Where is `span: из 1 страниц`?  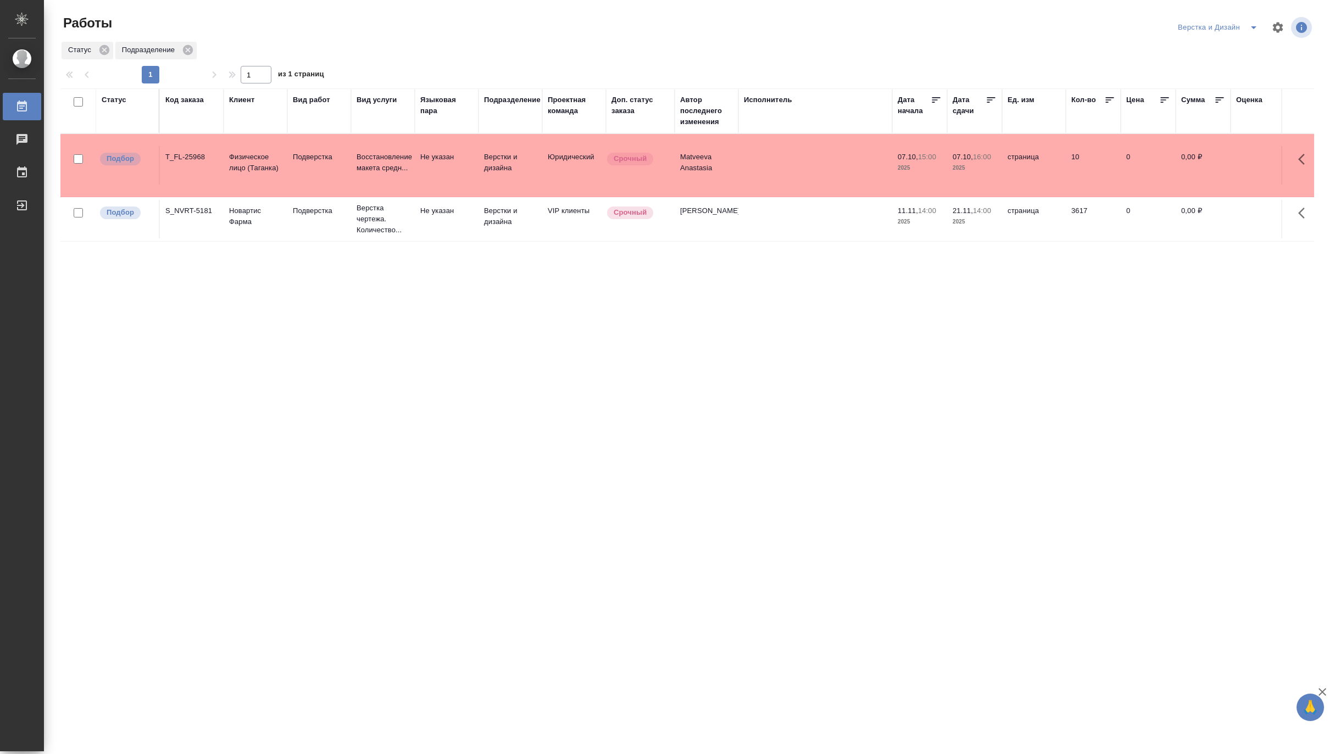
span: из 1 страниц is located at coordinates (301, 75).